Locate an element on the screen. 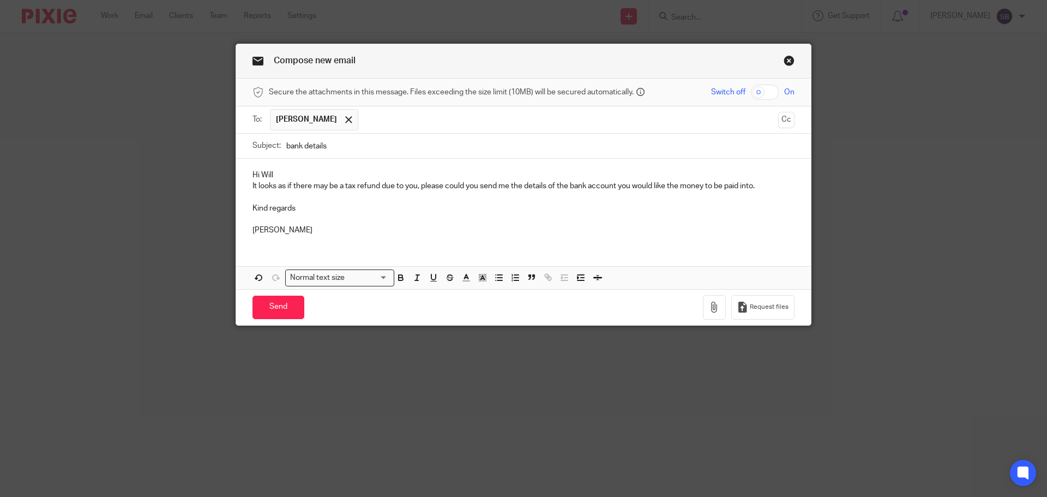  p: Hi Will is located at coordinates (524, 175).